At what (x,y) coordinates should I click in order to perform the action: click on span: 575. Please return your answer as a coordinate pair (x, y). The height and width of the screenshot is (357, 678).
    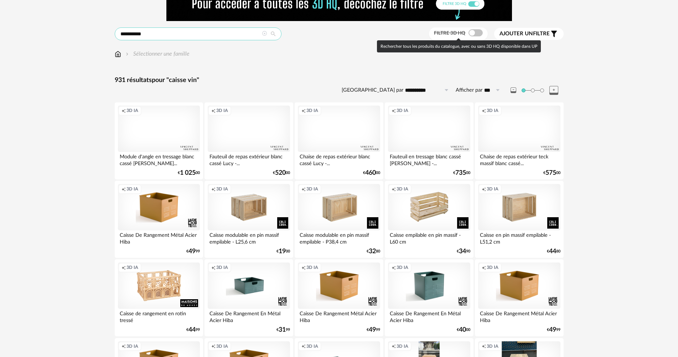
    Looking at the image, I should click on (551, 173).